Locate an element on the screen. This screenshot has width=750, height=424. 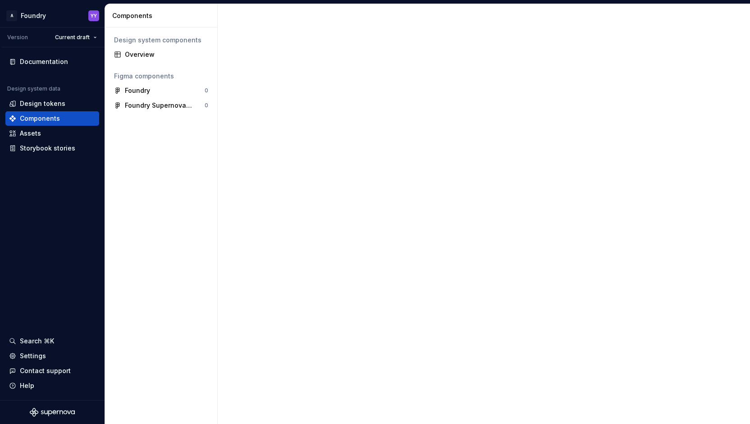
div: Figma components is located at coordinates (161, 76).